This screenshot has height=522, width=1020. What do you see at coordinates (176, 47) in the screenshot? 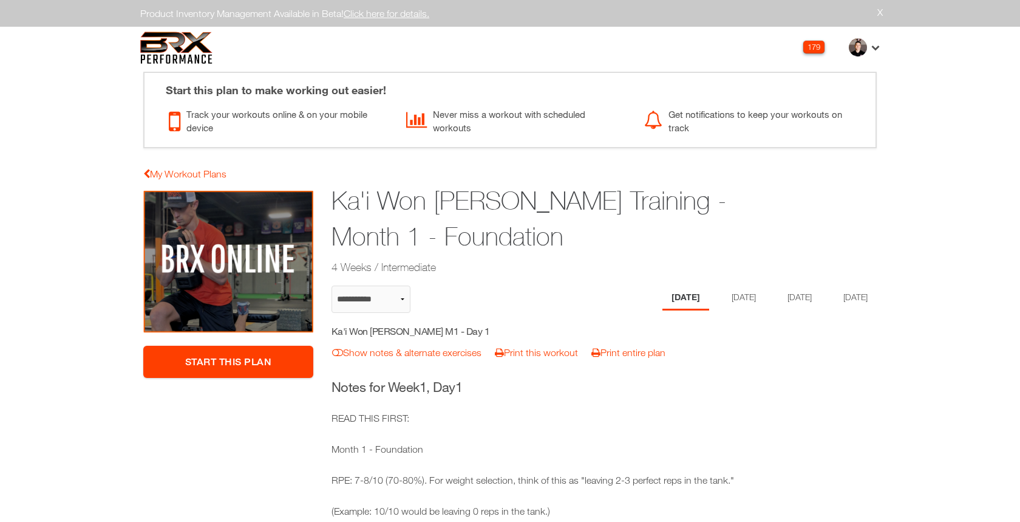
I see `img: 6f7da32581c89ca25d665dc3aae533e4f14fe3ef_original.svg` at bounding box center [176, 47].